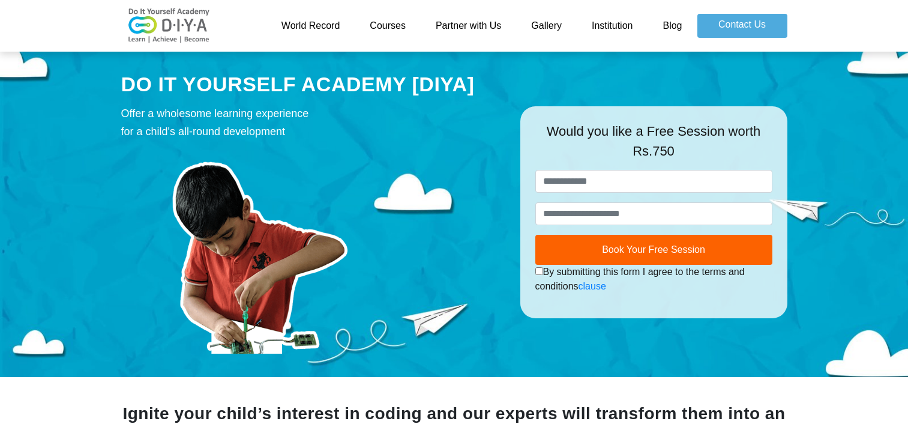 The image size is (908, 430). I want to click on img: course-prod.png, so click(259, 250).